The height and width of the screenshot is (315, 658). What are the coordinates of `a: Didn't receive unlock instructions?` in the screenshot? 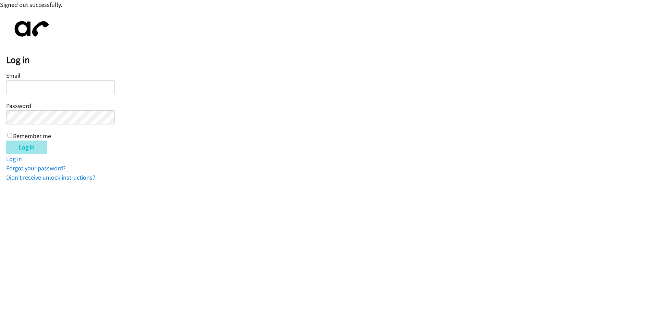 It's located at (51, 177).